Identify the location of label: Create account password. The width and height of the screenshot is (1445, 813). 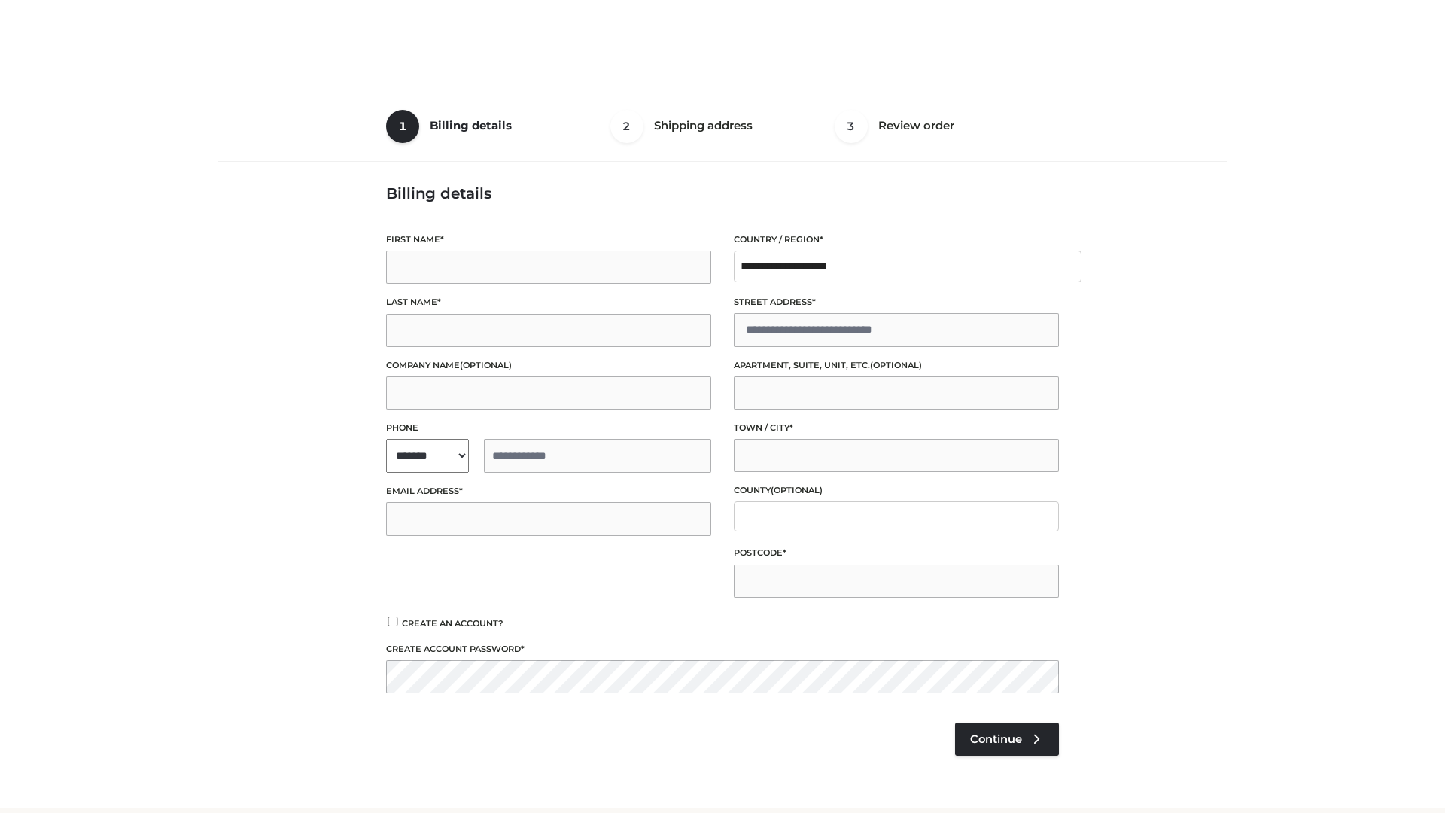
(723, 649).